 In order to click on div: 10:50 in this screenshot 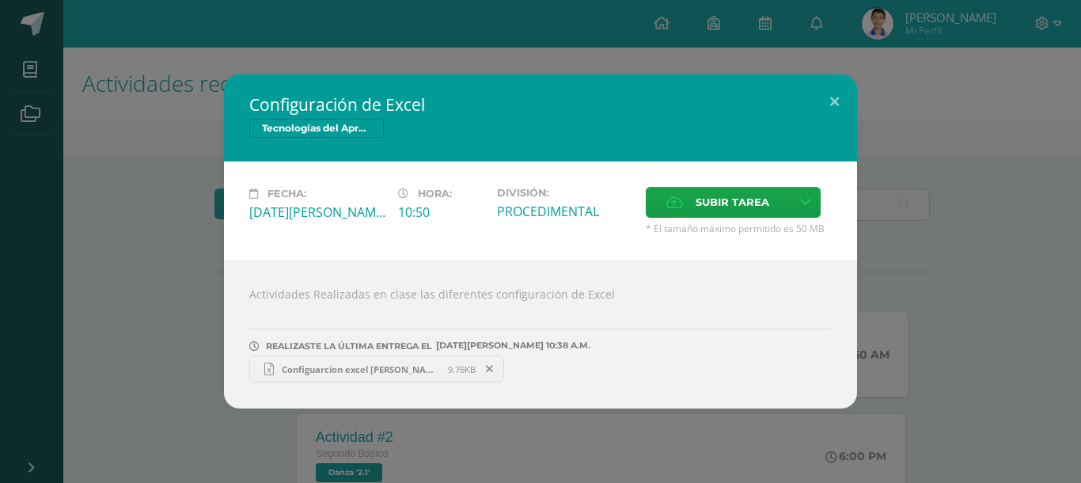, I will do `click(441, 212)`.